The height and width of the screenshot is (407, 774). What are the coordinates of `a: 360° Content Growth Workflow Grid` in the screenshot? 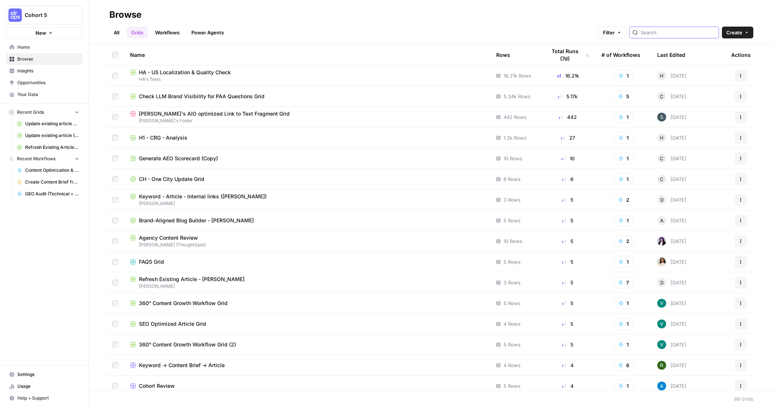 It's located at (307, 303).